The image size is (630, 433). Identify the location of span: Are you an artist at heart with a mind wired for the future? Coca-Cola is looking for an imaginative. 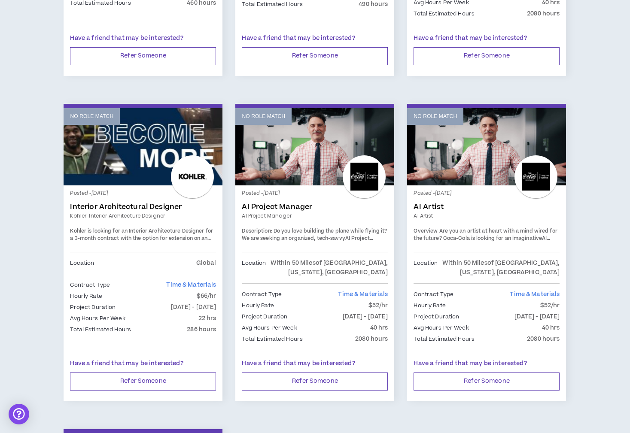
(485, 235).